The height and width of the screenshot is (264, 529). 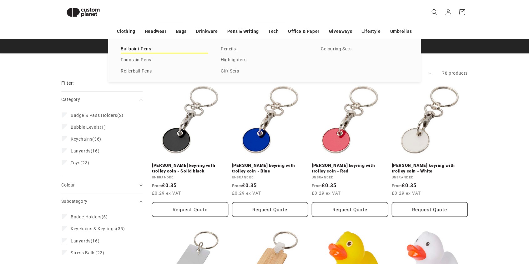 What do you see at coordinates (83, 12) in the screenshot?
I see `img: Custom Planet` at bounding box center [83, 12].